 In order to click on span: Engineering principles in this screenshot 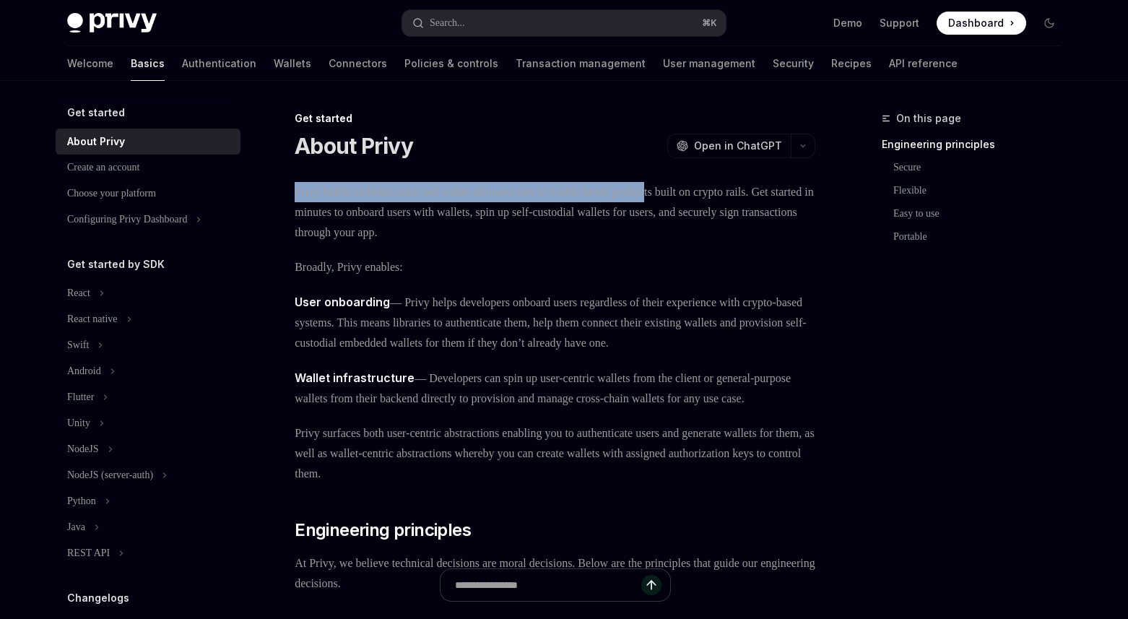, I will do `click(383, 530)`.